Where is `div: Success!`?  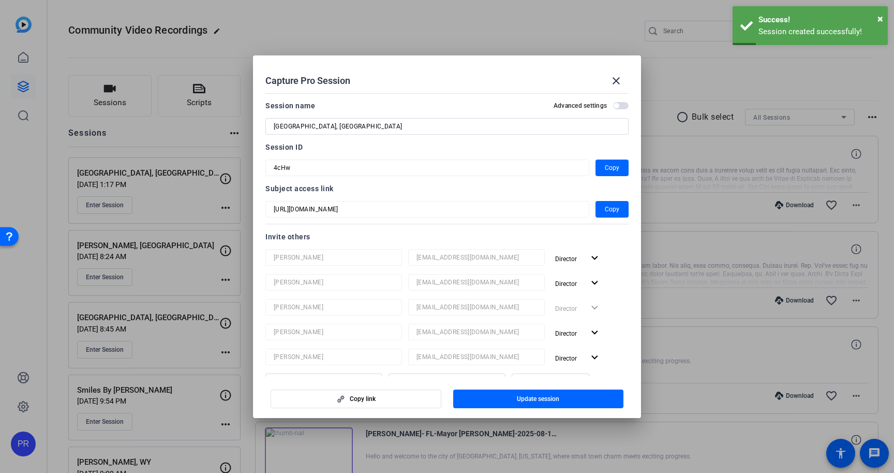 div: Success! is located at coordinates (819, 20).